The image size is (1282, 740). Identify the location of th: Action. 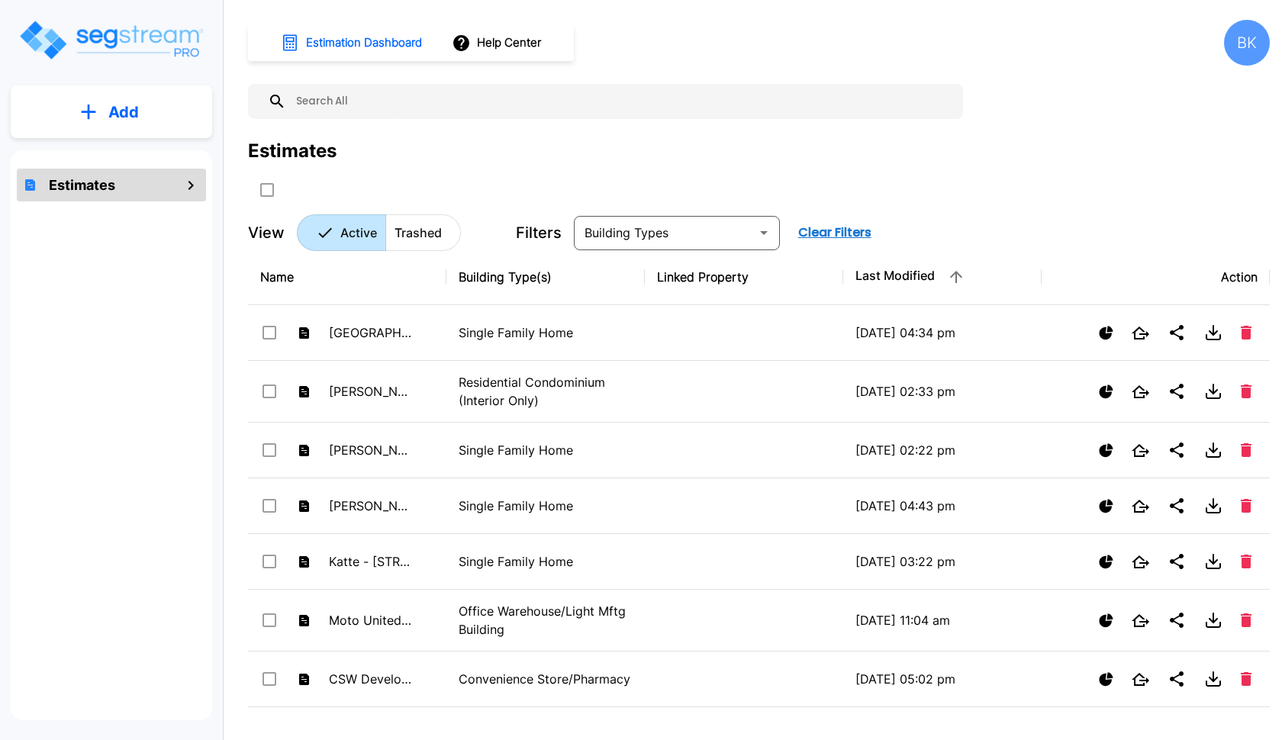
(1155, 277).